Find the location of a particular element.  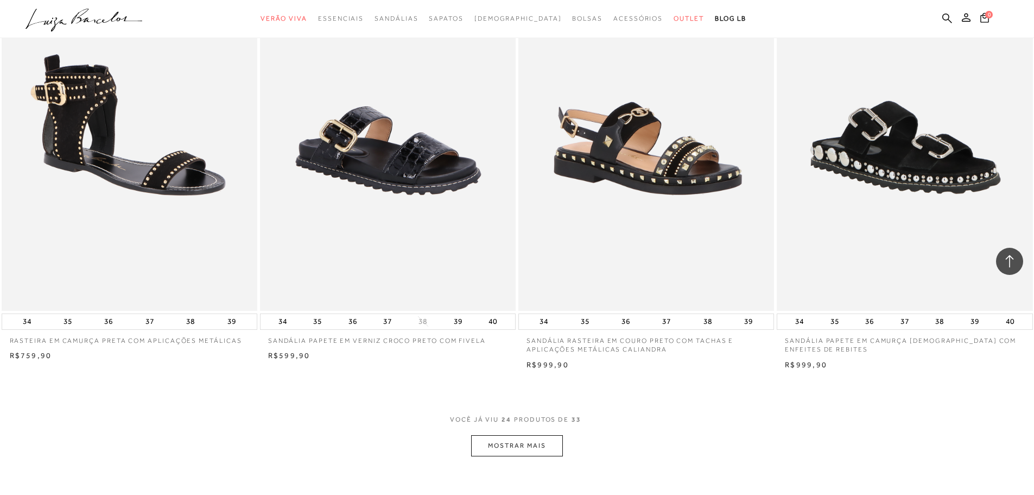

a: SANDÁLIA RASTEIRA EM COURO PRETO COM TACHAS E APLICAÇÕES METÁLICAS CALIANDRA is located at coordinates (646, 342).